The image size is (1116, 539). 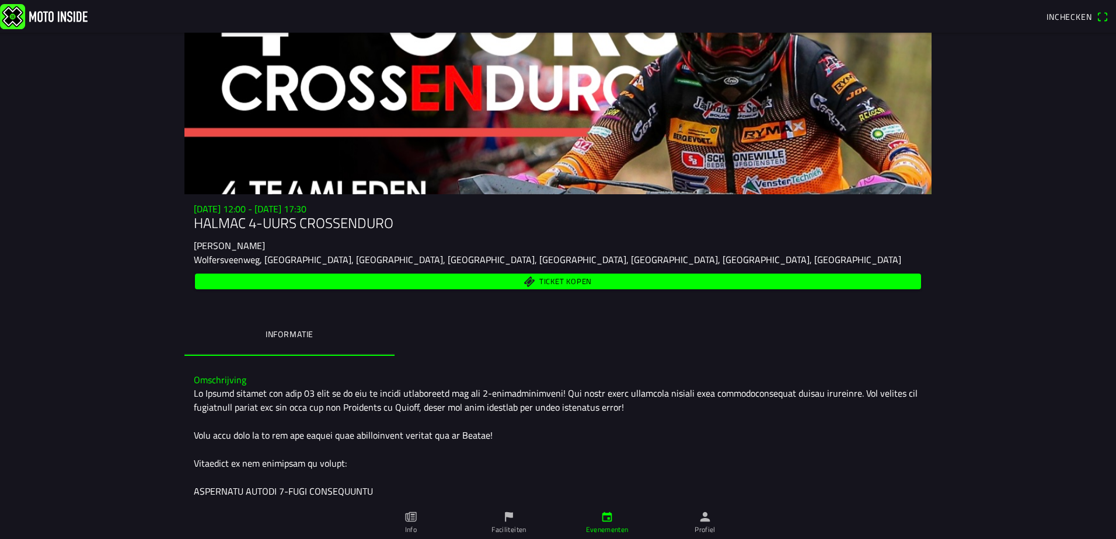 I want to click on span: Ticket kopen, so click(x=565, y=281).